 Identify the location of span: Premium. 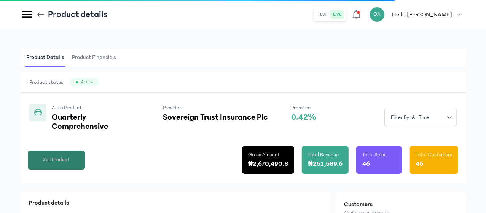
(301, 108).